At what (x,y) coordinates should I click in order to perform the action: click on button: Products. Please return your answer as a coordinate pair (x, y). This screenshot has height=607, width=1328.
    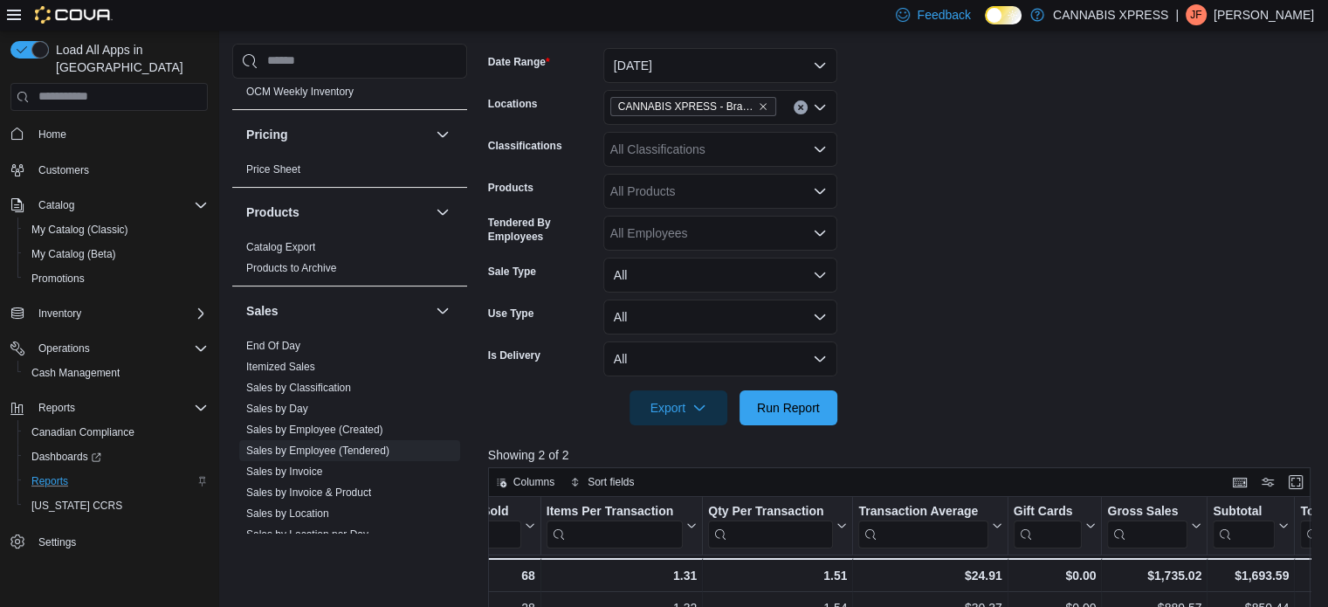
    Looking at the image, I should click on (337, 212).